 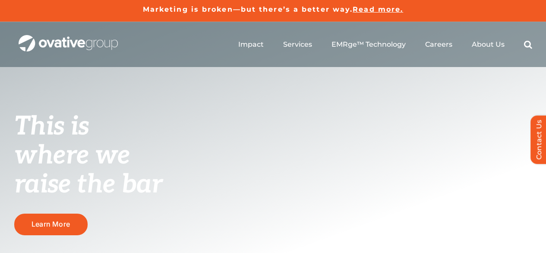 I want to click on a: About Us, so click(x=488, y=44).